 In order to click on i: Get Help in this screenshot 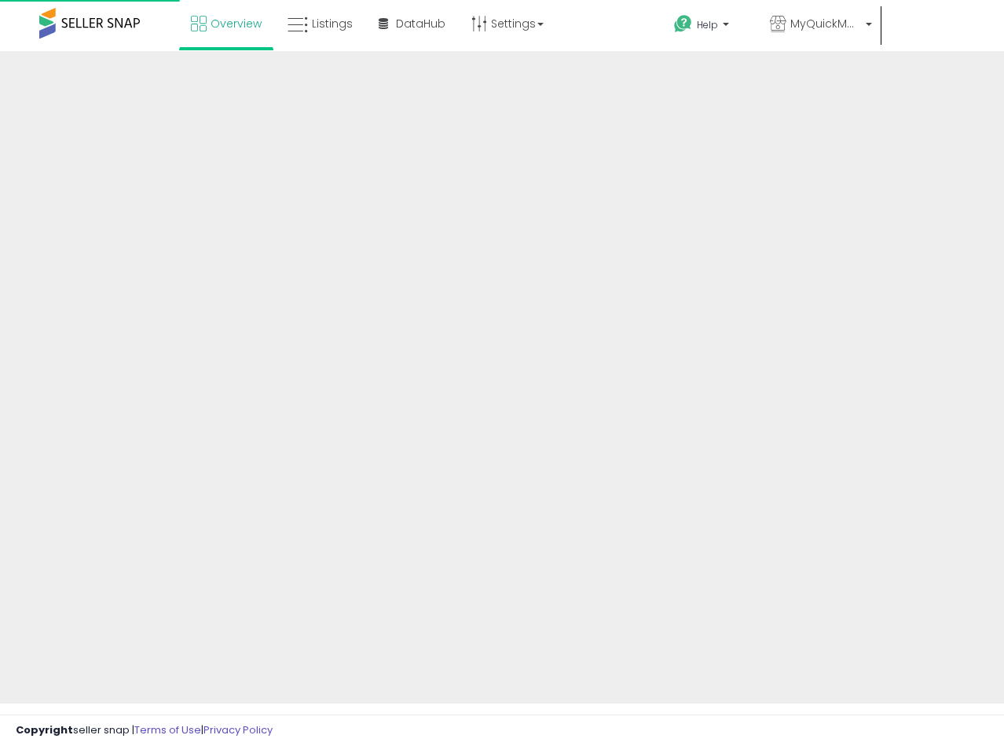, I will do `click(683, 24)`.